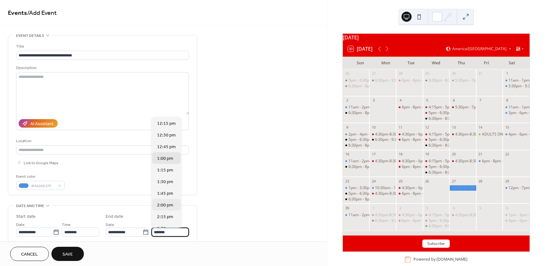 This screenshot has height=266, width=545. Describe the element at coordinates (400, 100) in the screenshot. I see `div: 4` at that location.